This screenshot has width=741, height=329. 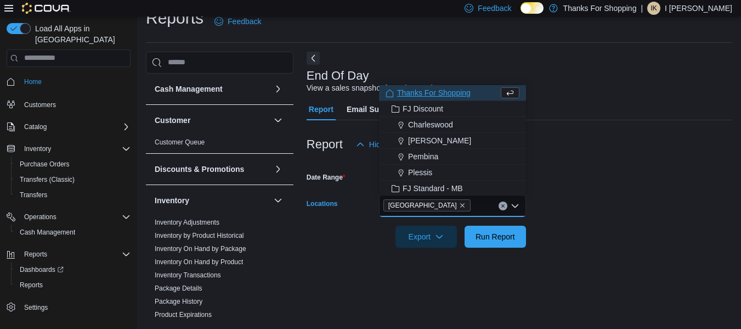 What do you see at coordinates (75, 104) in the screenshot?
I see `span: Customers` at bounding box center [75, 104].